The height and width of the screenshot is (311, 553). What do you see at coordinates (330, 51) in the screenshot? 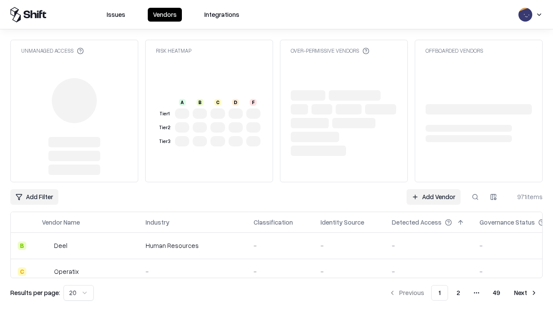
I see `div: Over-Permissive Vendors` at bounding box center [330, 51].